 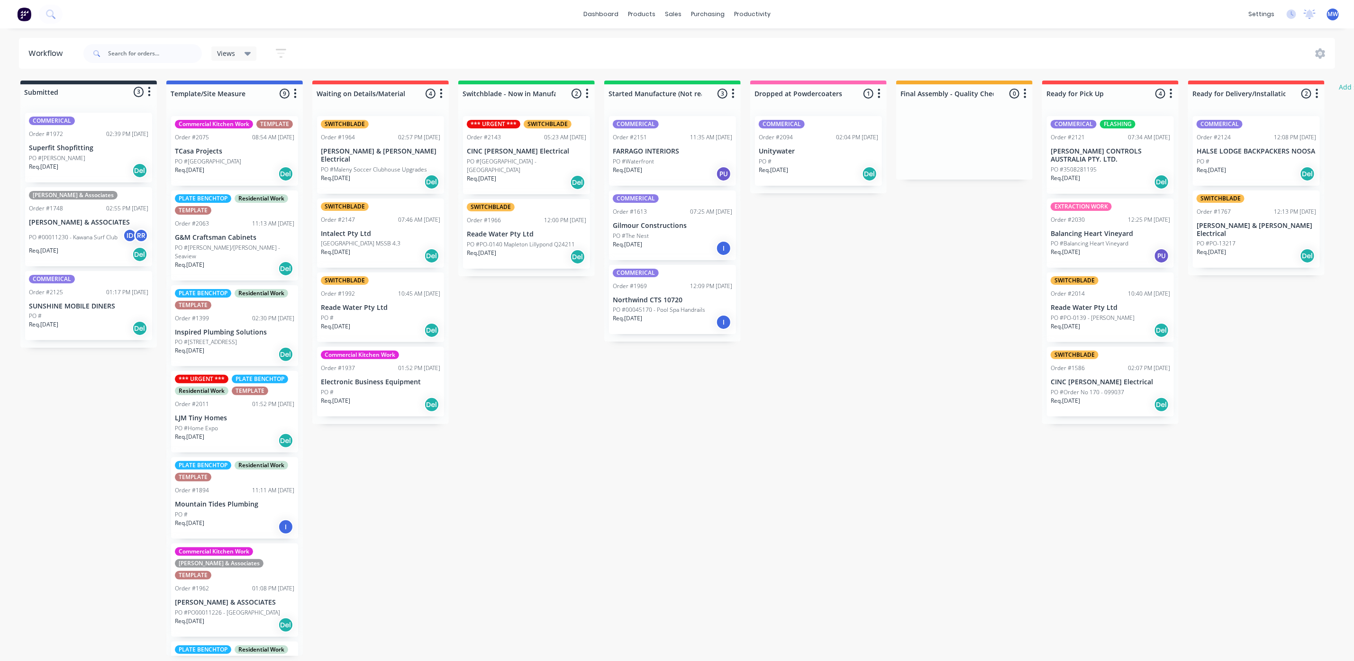 I want to click on p: PO #Waterfront, so click(x=633, y=162).